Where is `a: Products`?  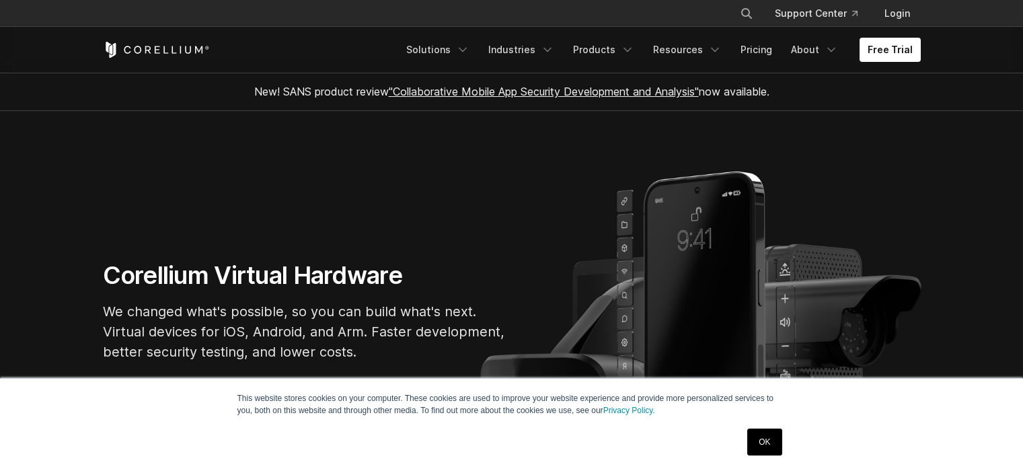 a: Products is located at coordinates (603, 50).